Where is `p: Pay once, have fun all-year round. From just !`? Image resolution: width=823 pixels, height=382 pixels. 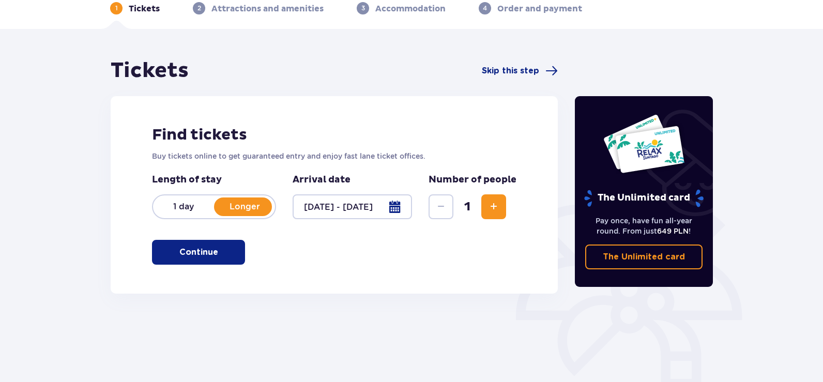 p: Pay once, have fun all-year round. From just ! is located at coordinates (644, 226).